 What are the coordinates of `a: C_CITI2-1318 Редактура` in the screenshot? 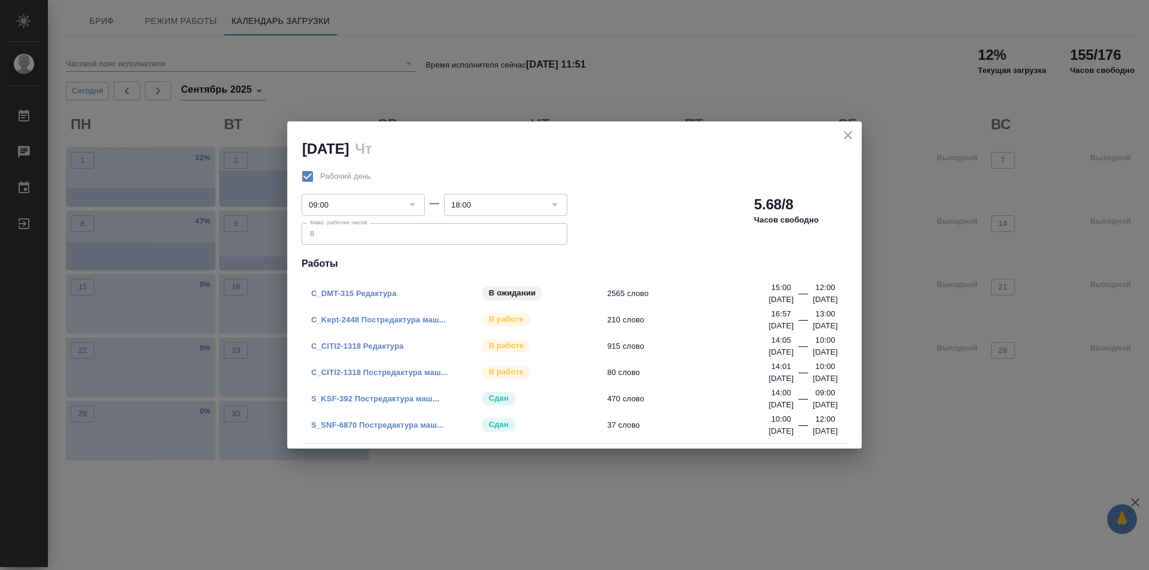 It's located at (357, 346).